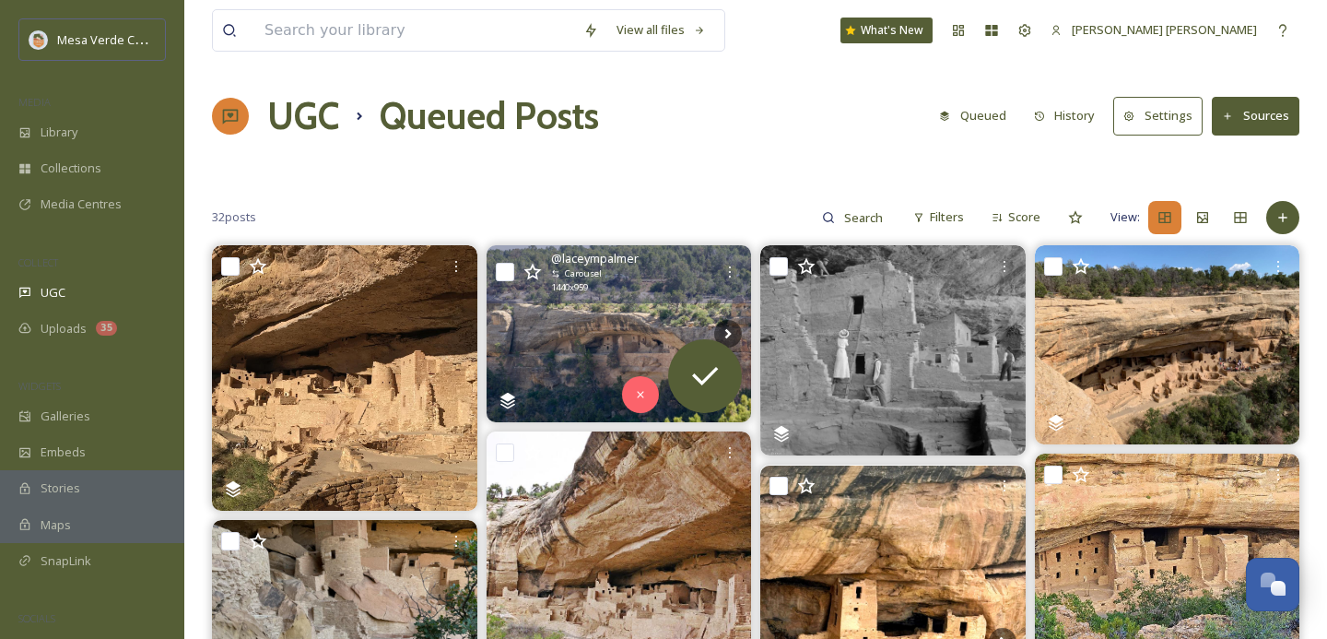 The image size is (1327, 639). Describe the element at coordinates (594, 258) in the screenshot. I see `span: @ laceympalmer` at that location.